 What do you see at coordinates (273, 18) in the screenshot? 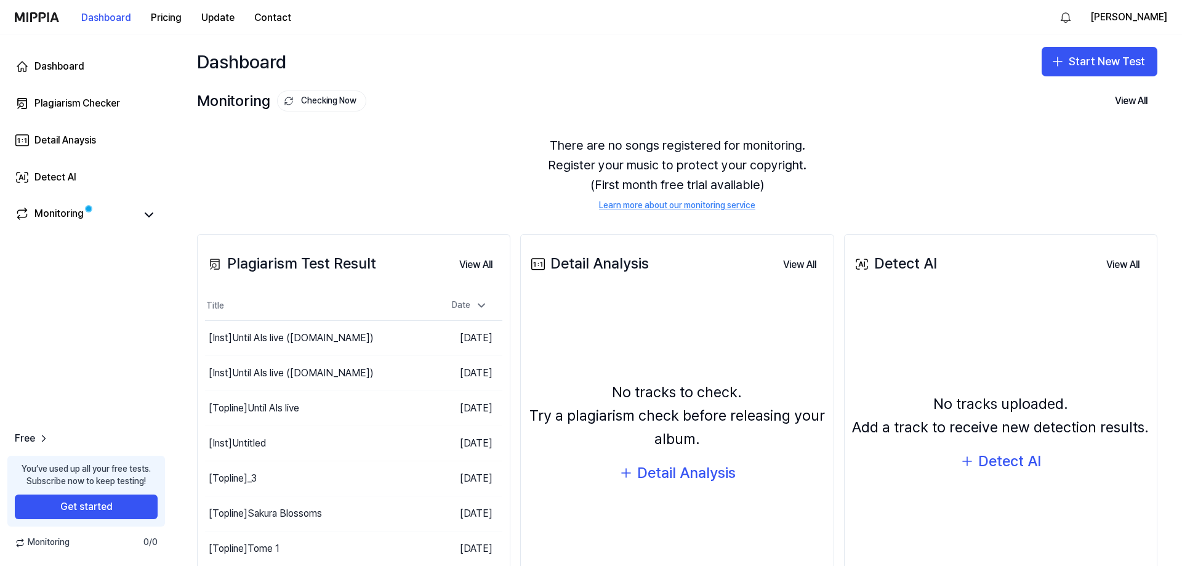
I see `button: Contact` at bounding box center [273, 18].